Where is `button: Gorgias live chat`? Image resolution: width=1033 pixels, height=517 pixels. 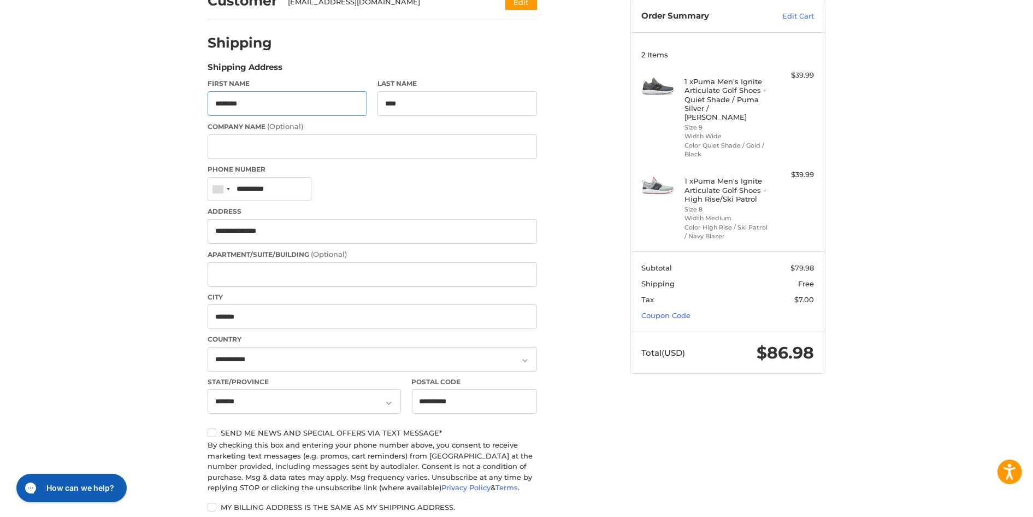 button: Gorgias live chat is located at coordinates (61, 18).